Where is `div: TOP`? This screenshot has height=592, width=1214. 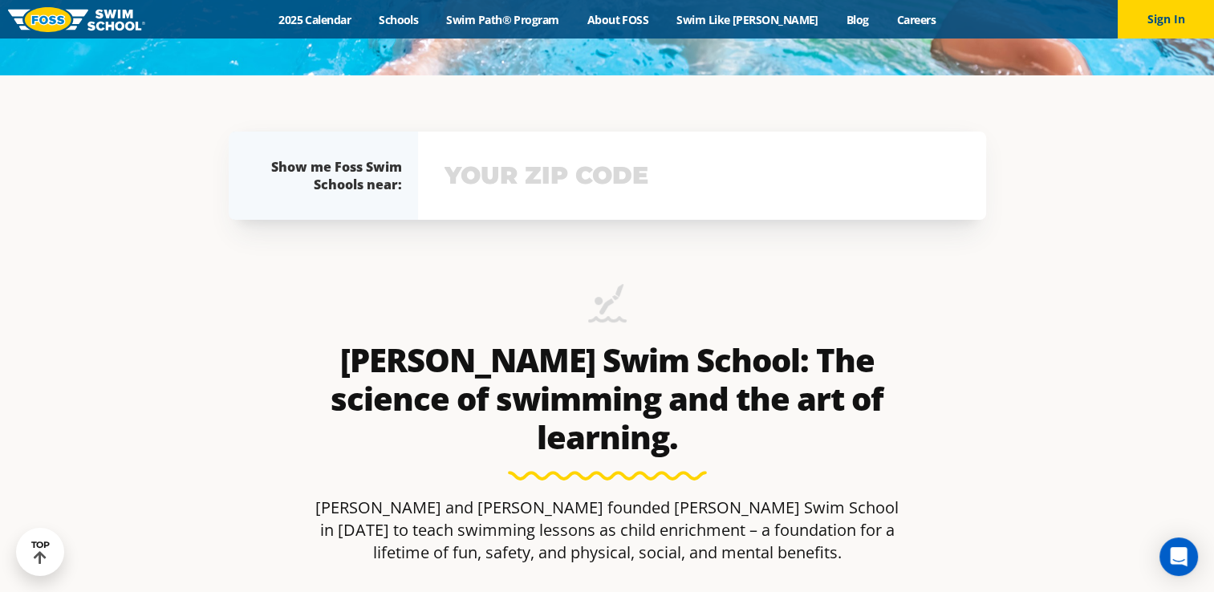
div: TOP is located at coordinates (40, 552).